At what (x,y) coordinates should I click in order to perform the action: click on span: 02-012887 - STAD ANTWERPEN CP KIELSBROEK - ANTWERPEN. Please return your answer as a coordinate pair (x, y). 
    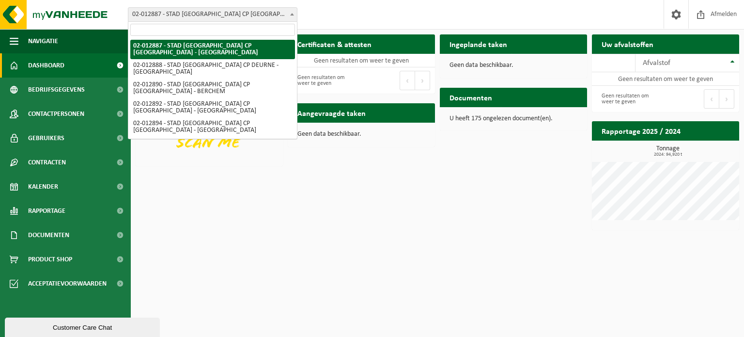
    Looking at the image, I should click on (213, 15).